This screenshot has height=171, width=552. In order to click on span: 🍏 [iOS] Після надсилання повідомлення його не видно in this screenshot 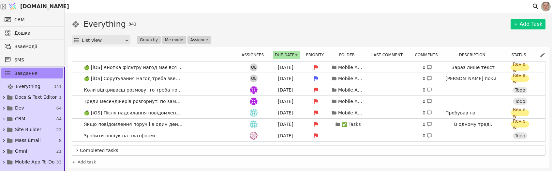, I will do `click(133, 113)`.